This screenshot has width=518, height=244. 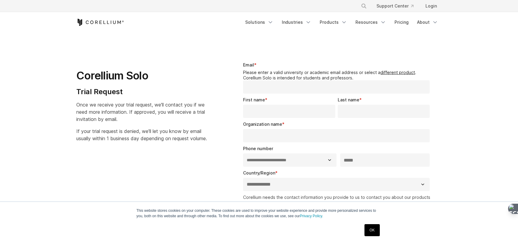 What do you see at coordinates (258, 148) in the screenshot?
I see `span: Phone number` at bounding box center [258, 148].